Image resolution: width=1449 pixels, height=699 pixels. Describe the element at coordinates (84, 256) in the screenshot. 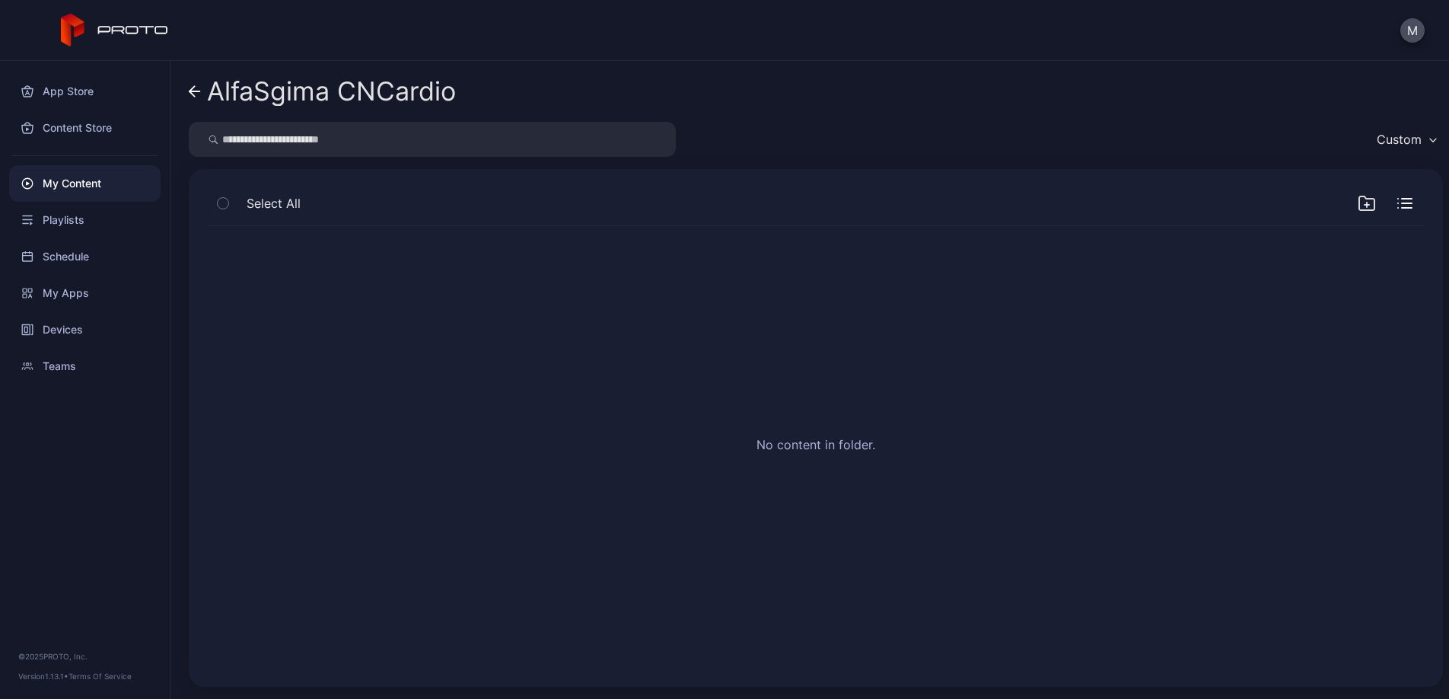

I see `a: Schedule` at that location.